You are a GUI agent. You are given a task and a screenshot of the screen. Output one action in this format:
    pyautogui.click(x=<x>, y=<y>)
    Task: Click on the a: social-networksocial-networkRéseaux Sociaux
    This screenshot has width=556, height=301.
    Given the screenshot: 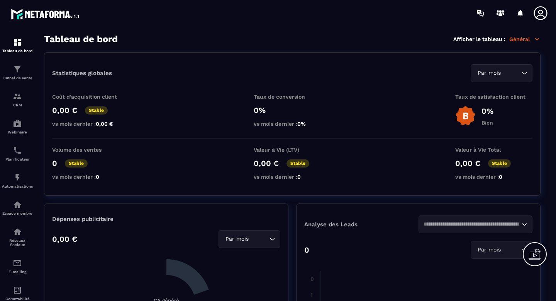 What is the action you would take?
    pyautogui.click(x=17, y=236)
    